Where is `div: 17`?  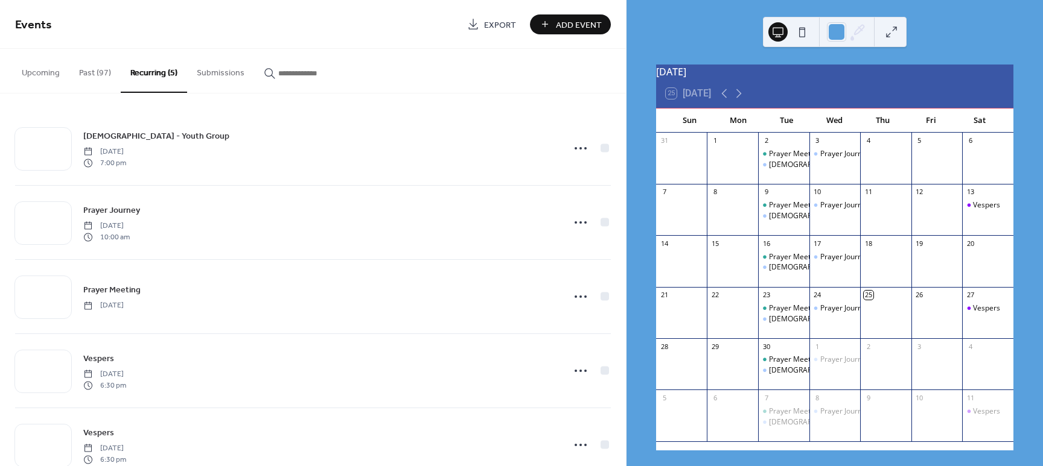 div: 17 is located at coordinates (817, 243).